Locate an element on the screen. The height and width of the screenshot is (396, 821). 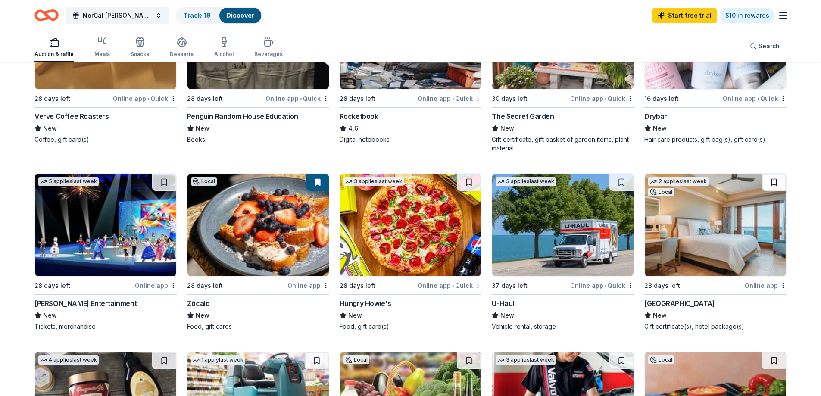
a: Image for Zócalo Local28 days leftOnline appZócaloNewFood, gift cards is located at coordinates (258, 252).